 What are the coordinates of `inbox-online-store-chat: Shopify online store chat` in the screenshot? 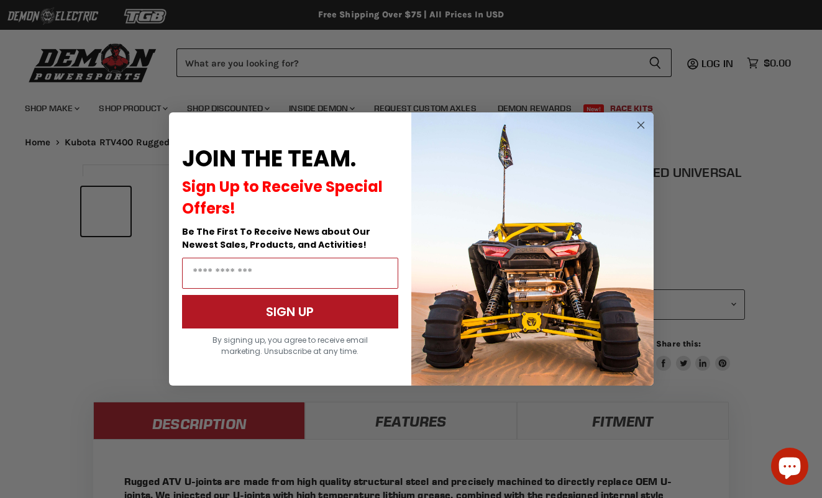 It's located at (790, 468).